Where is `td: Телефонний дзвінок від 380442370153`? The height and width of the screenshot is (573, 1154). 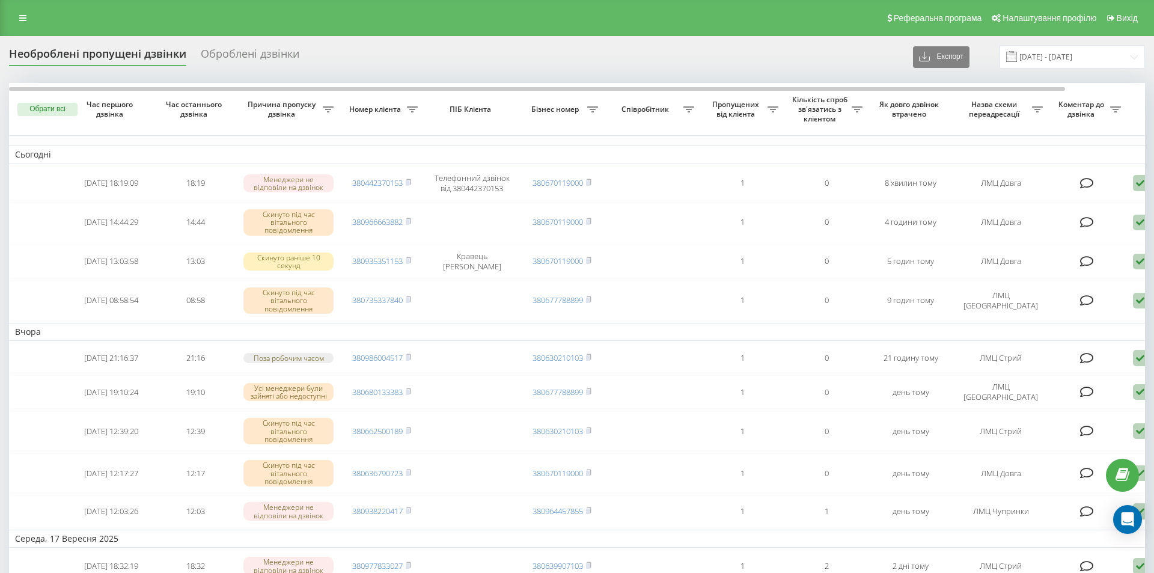
td: Телефонний дзвінок від 380442370153 is located at coordinates (472, 183).